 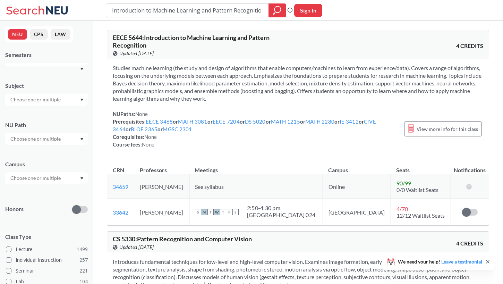 What do you see at coordinates (402, 208) in the screenshot?
I see `span: 4 / 70` at bounding box center [402, 208].